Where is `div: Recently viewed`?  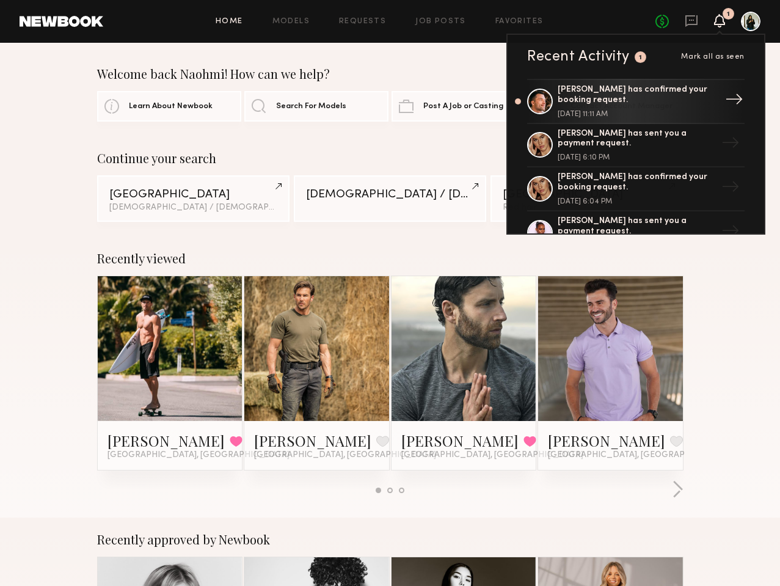 div: Recently viewed is located at coordinates (390, 258).